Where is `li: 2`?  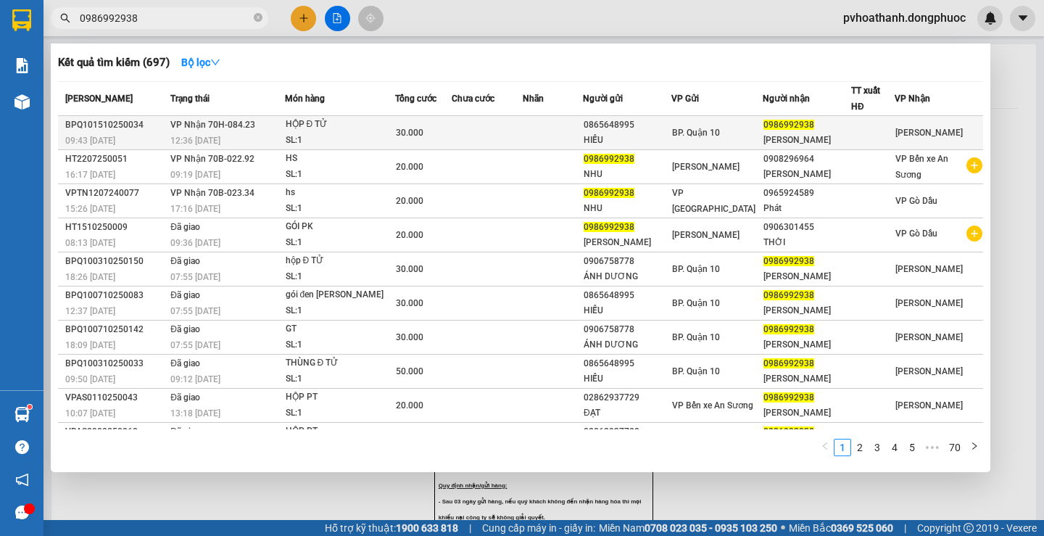 li: 2 is located at coordinates (860, 447).